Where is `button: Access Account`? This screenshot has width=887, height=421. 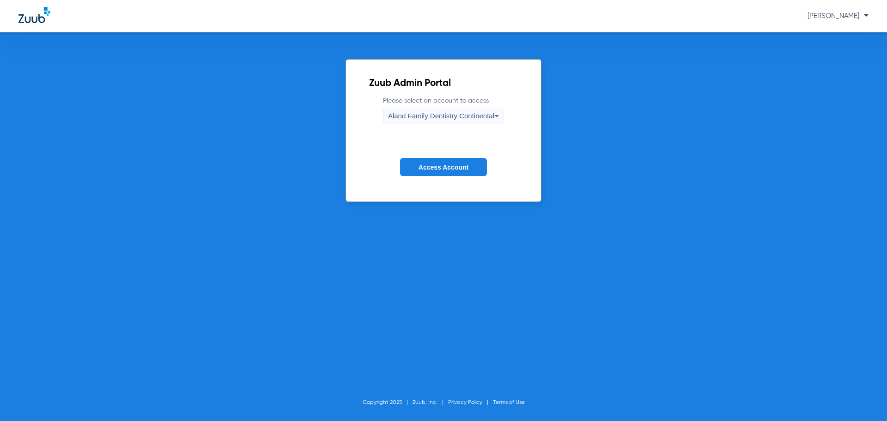
button: Access Account is located at coordinates (444, 167).